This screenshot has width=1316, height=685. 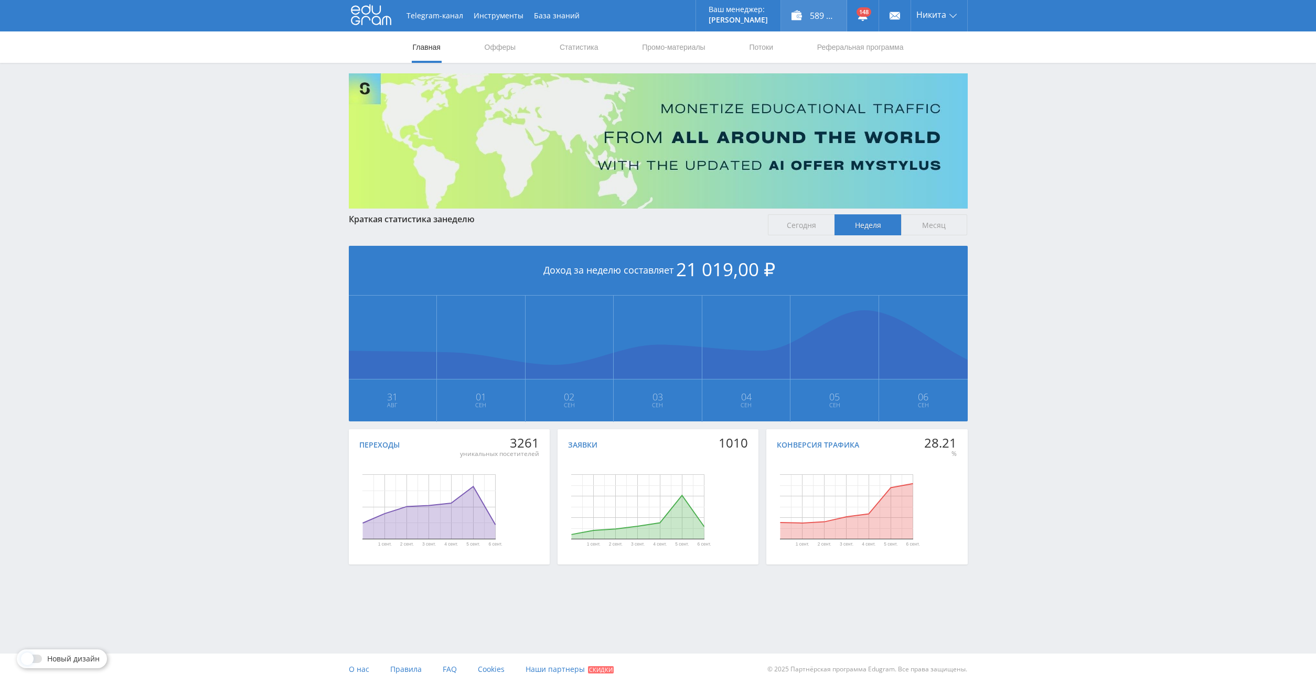 What do you see at coordinates (569, 397) in the screenshot?
I see `span: 02` at bounding box center [569, 397].